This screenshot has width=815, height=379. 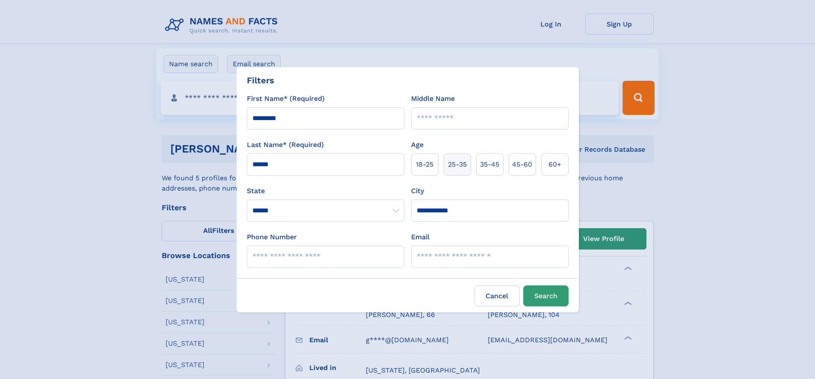 What do you see at coordinates (424, 165) in the screenshot?
I see `span: 18‑25` at bounding box center [424, 165].